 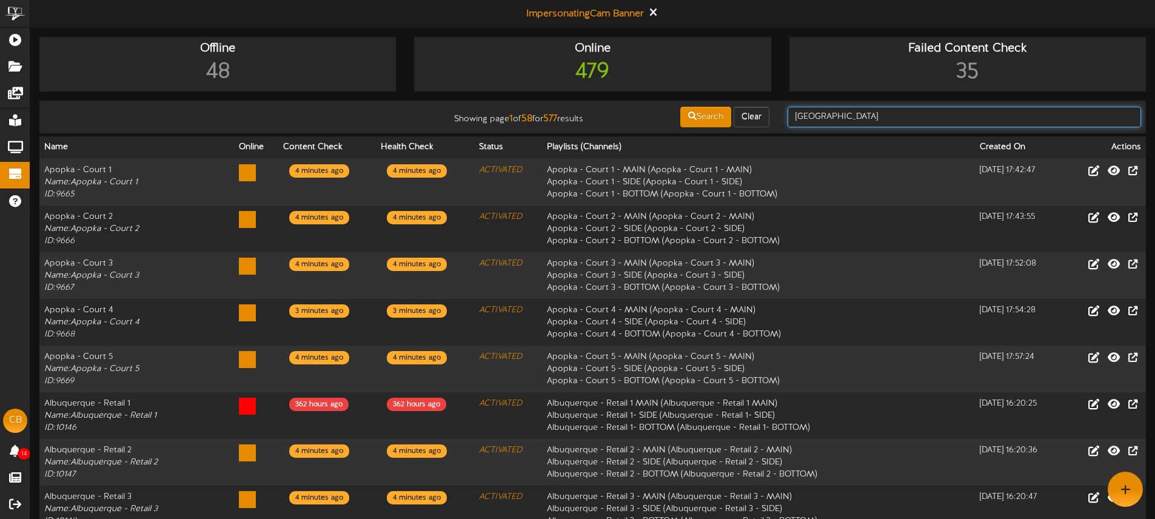 What do you see at coordinates (92, 369) in the screenshot?
I see `i: Name: Apopka - Court 5` at bounding box center [92, 369].